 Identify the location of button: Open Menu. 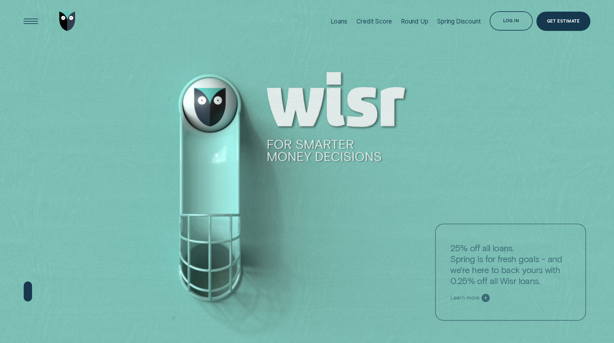
(31, 21).